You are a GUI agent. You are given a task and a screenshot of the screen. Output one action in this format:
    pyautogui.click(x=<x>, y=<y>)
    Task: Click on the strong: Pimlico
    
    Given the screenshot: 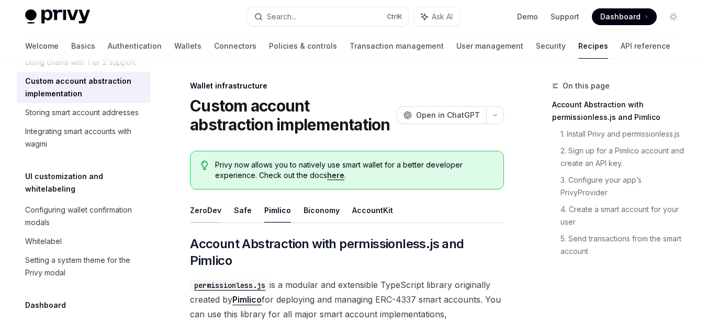 What is the action you would take?
    pyautogui.click(x=247, y=300)
    